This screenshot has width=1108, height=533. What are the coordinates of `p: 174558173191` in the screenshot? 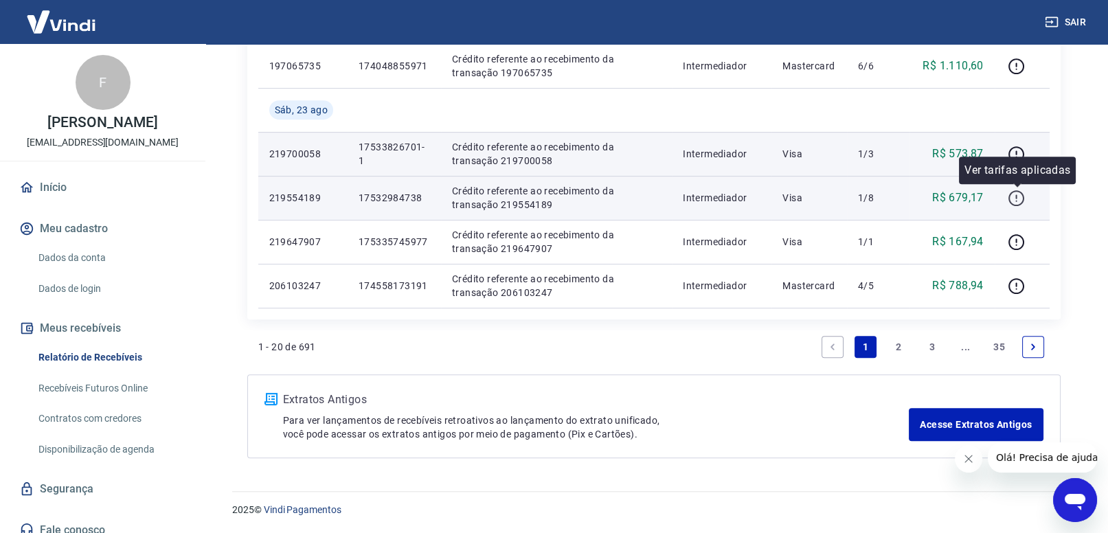 It's located at (394, 286).